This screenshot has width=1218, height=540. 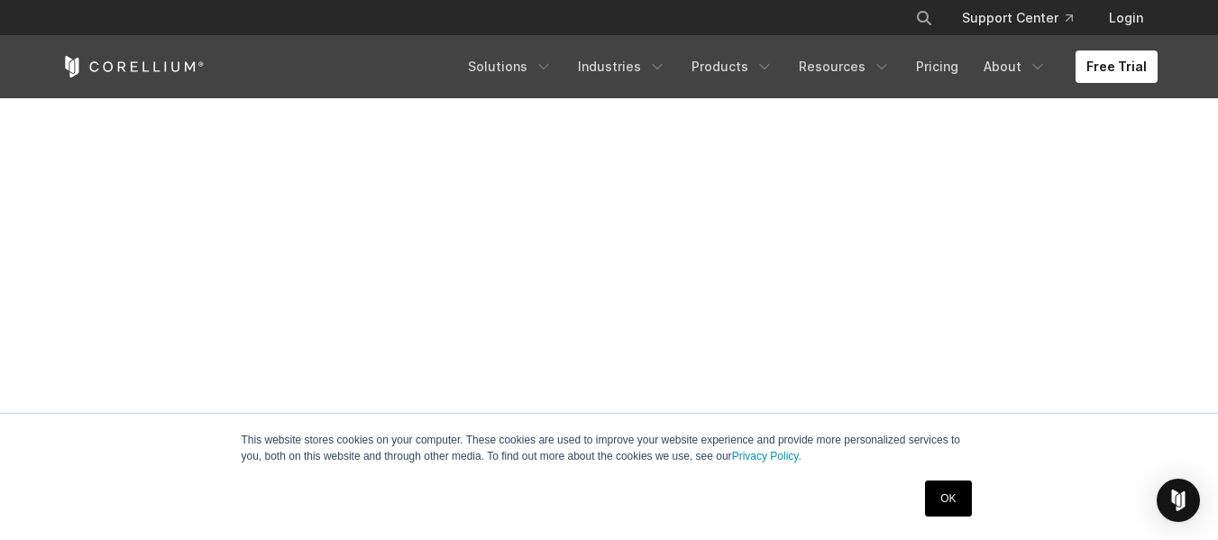 I want to click on a: Solutions, so click(x=510, y=67).